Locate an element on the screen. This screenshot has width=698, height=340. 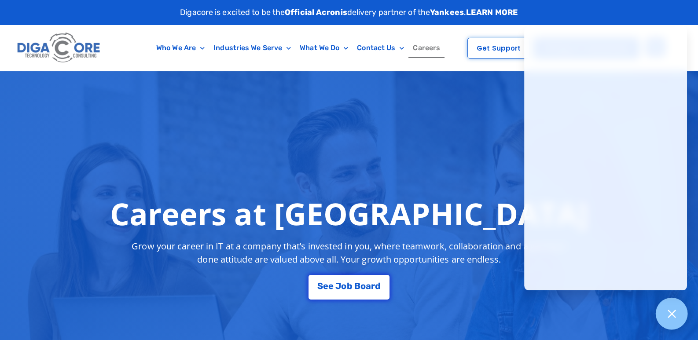
strong: Yankees is located at coordinates (446, 12).